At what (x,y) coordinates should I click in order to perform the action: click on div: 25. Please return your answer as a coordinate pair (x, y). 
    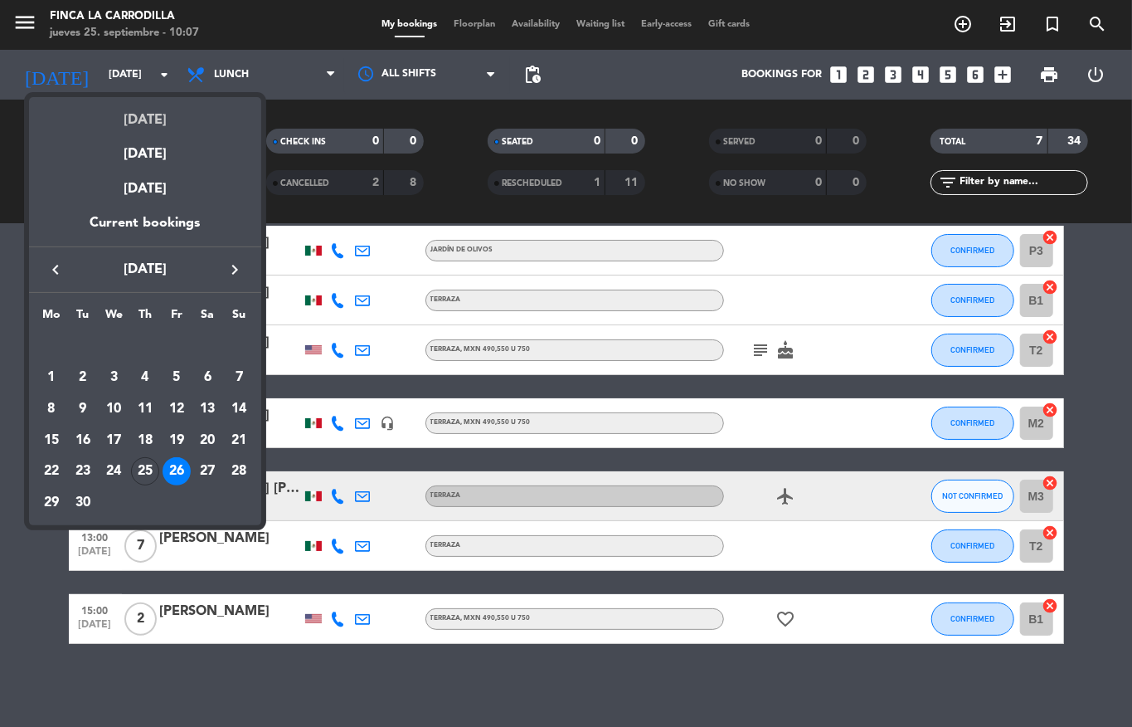
    Looking at the image, I should click on (145, 471).